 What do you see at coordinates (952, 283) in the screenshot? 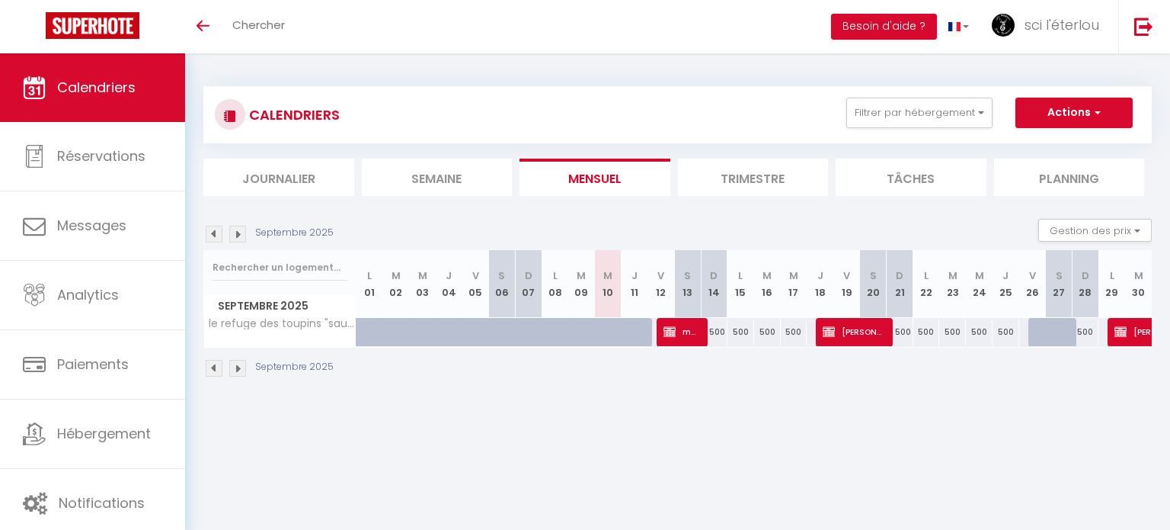
I see `th: 23` at bounding box center [952, 283].